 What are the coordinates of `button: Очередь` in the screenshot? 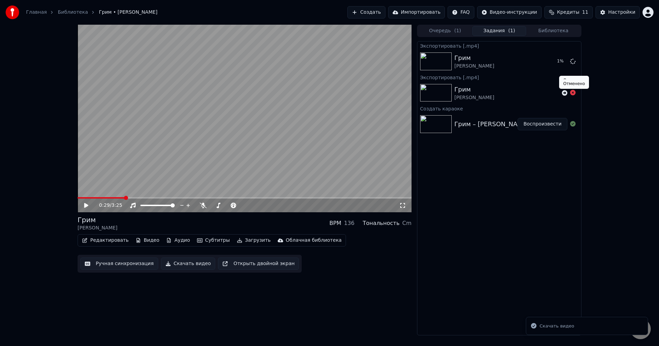 It's located at (445, 31).